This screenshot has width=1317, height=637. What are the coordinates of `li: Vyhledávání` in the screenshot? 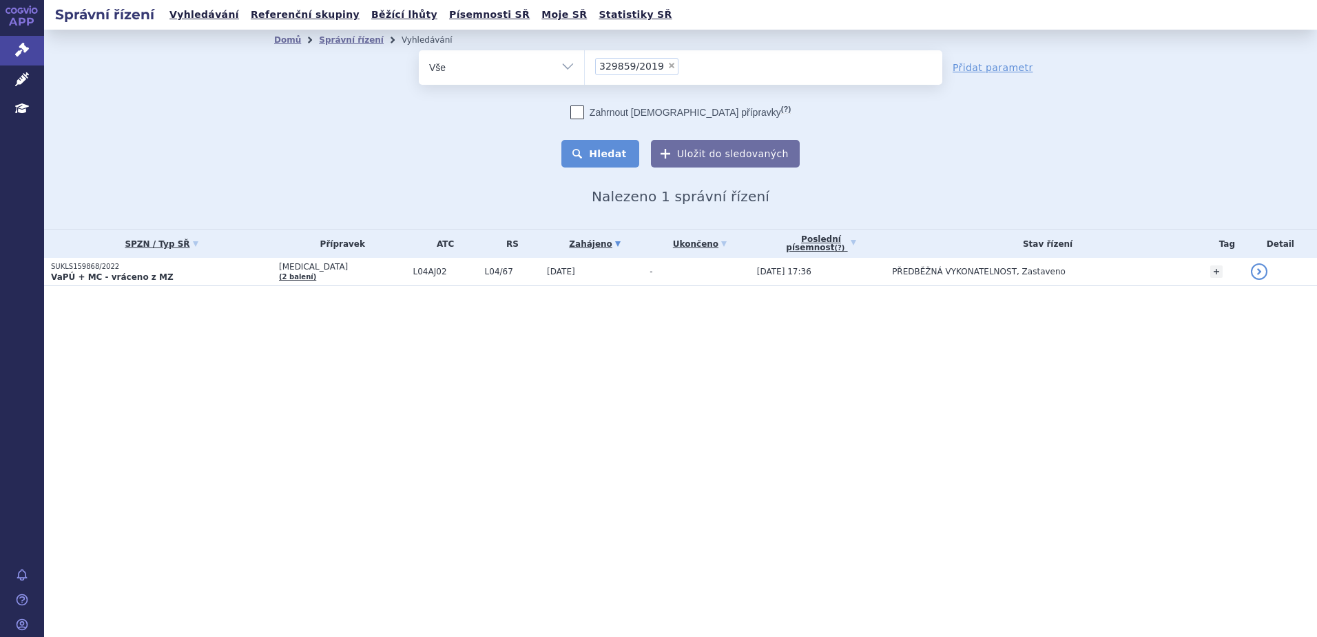 It's located at (436, 40).